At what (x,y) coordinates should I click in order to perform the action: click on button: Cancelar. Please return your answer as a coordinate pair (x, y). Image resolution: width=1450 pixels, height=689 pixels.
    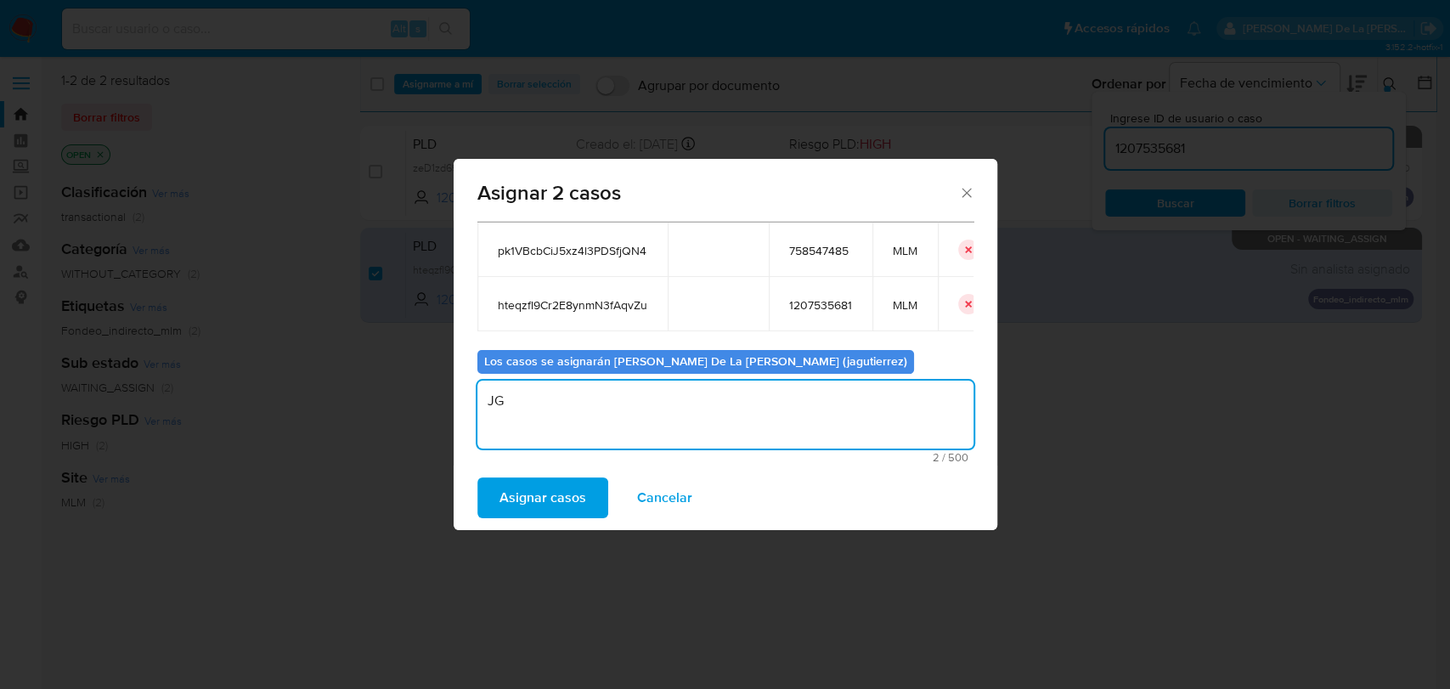
    Looking at the image, I should click on (664, 498).